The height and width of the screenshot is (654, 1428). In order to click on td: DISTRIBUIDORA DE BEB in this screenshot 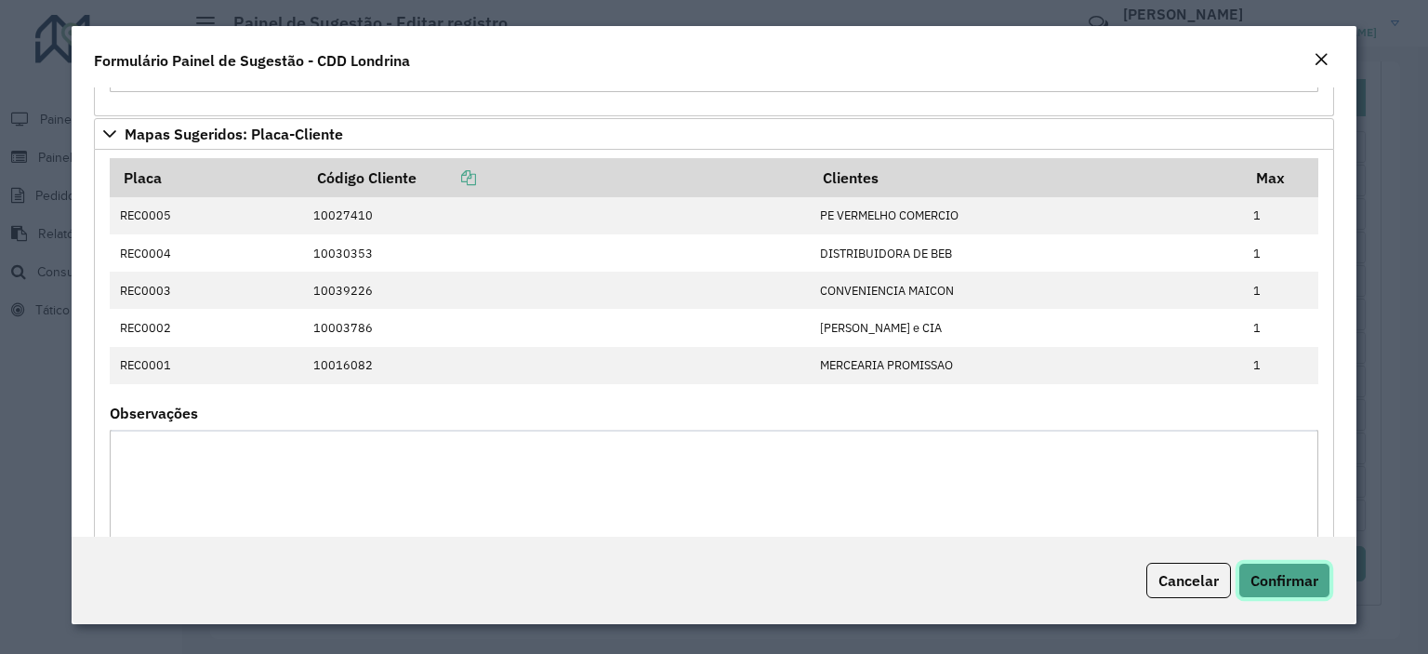, I will do `click(1027, 253)`.